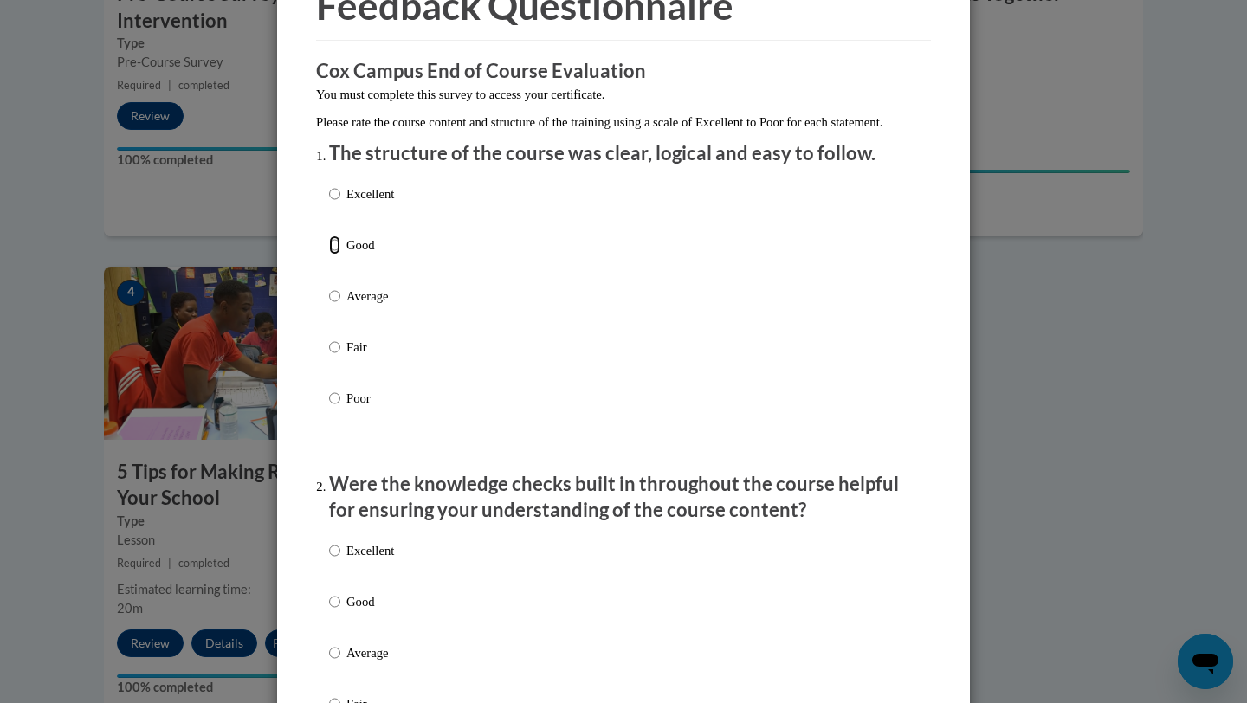 The height and width of the screenshot is (703, 1247). Describe the element at coordinates (370, 347) in the screenshot. I see `p: Fair` at that location.